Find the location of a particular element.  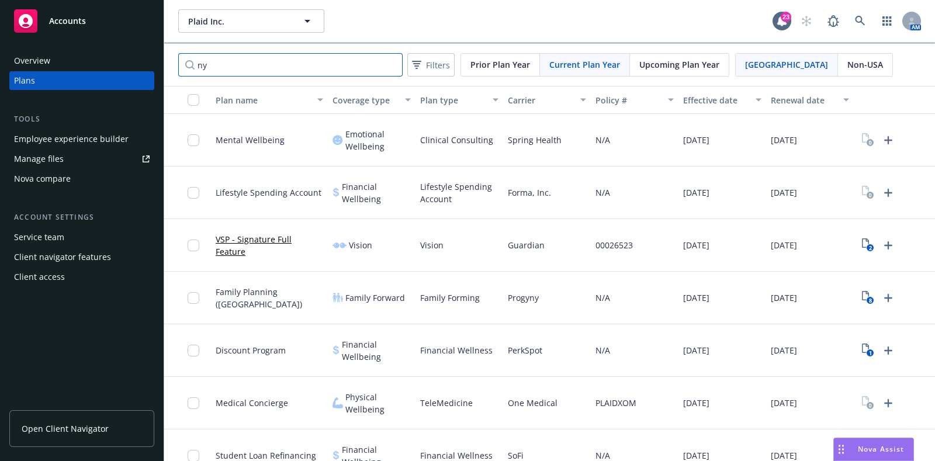

div: Renewal date is located at coordinates (803, 100).